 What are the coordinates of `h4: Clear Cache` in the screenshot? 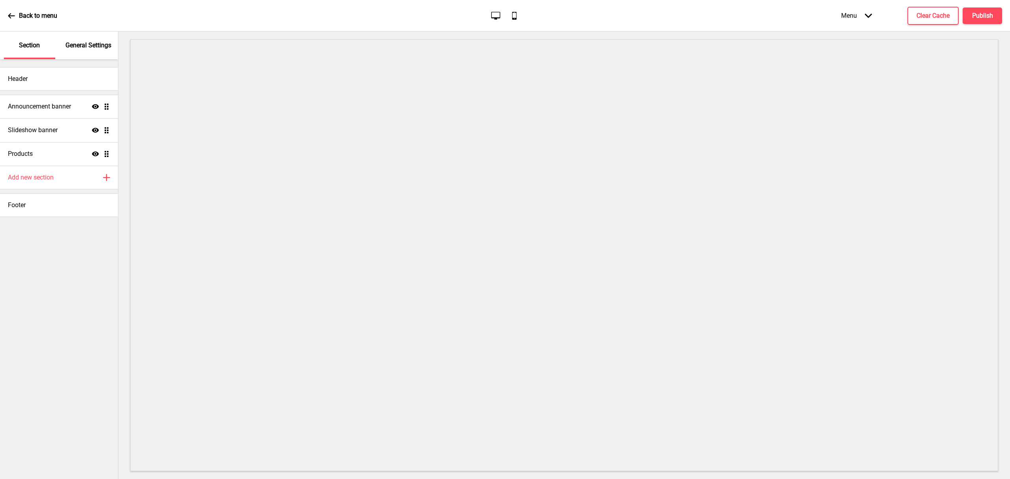 It's located at (933, 16).